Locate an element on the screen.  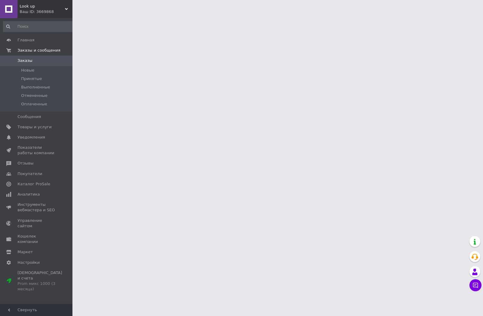
span: Уведомления is located at coordinates (31, 137).